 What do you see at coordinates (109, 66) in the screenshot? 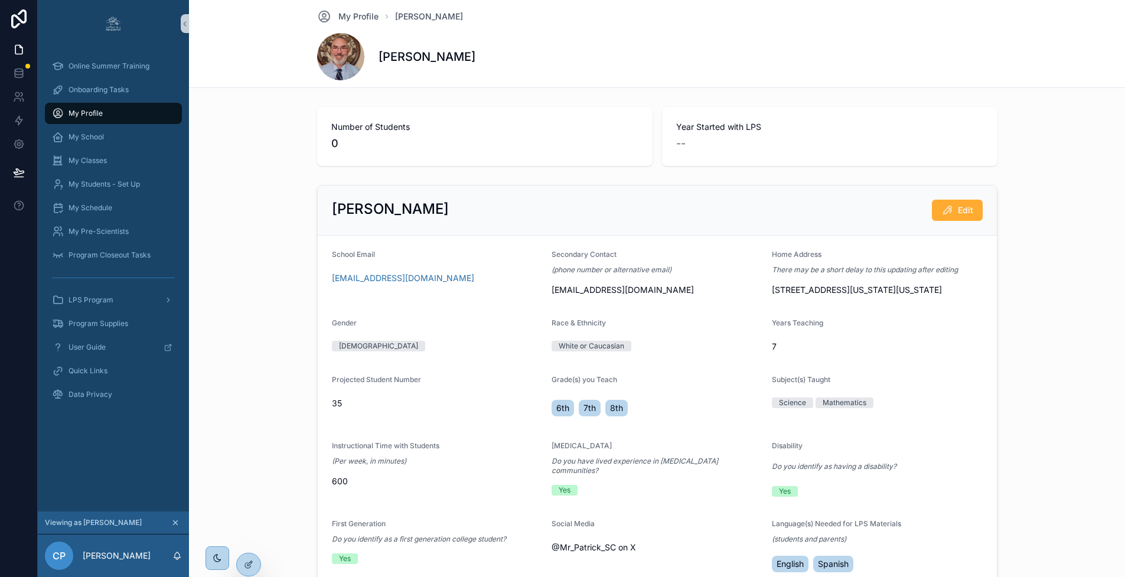
I see `span: Online Summer Training` at bounding box center [109, 66].